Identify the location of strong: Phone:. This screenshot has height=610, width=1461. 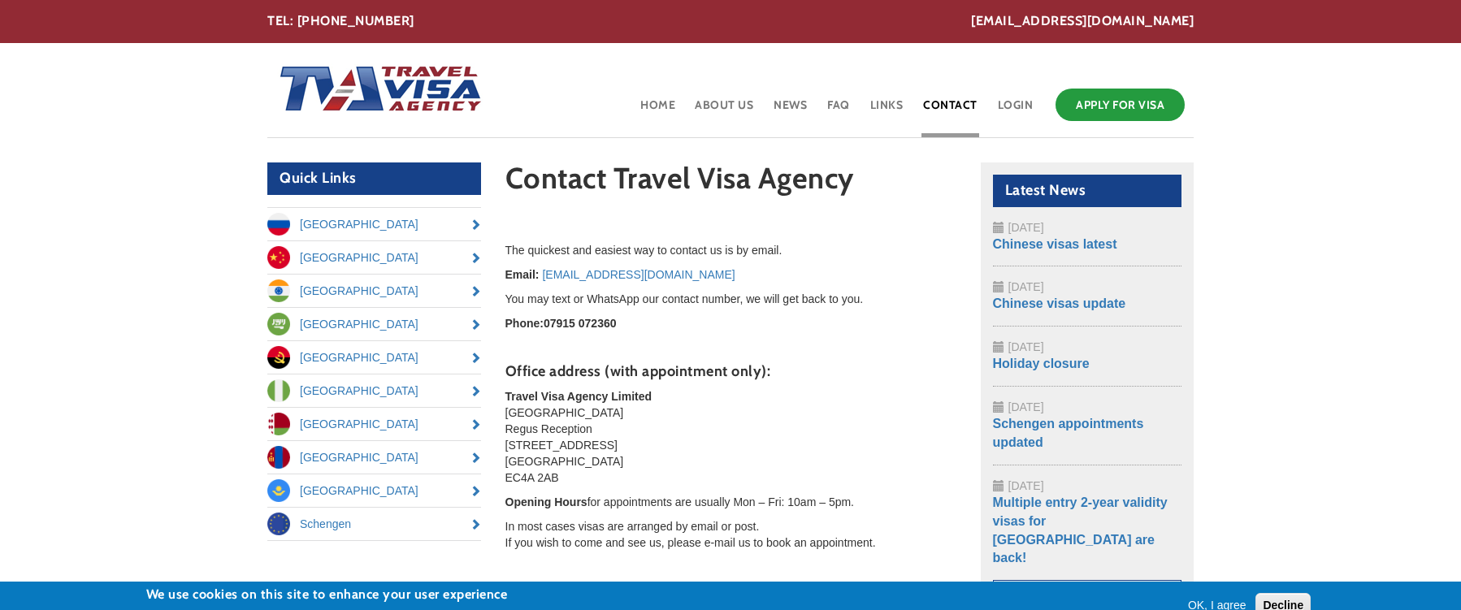
(524, 323).